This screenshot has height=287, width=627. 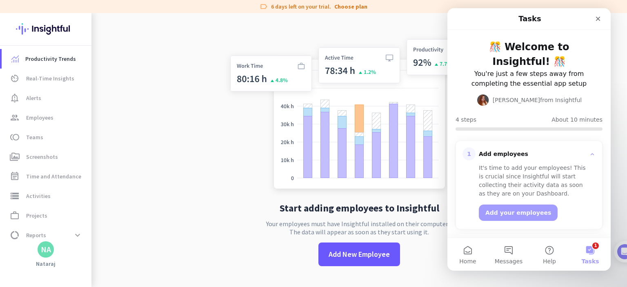 I want to click on div: NA, so click(x=46, y=249).